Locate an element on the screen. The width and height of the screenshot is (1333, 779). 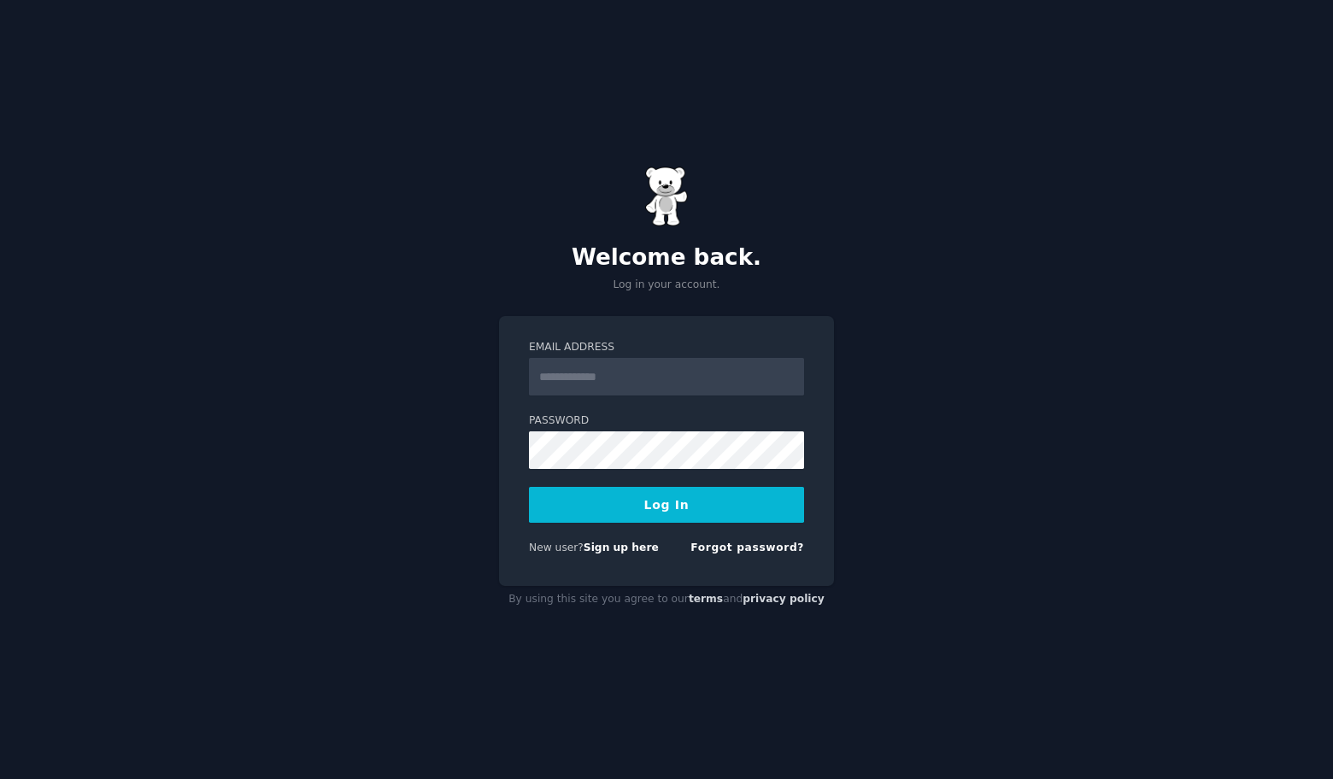
span: New user? is located at coordinates (556, 548).